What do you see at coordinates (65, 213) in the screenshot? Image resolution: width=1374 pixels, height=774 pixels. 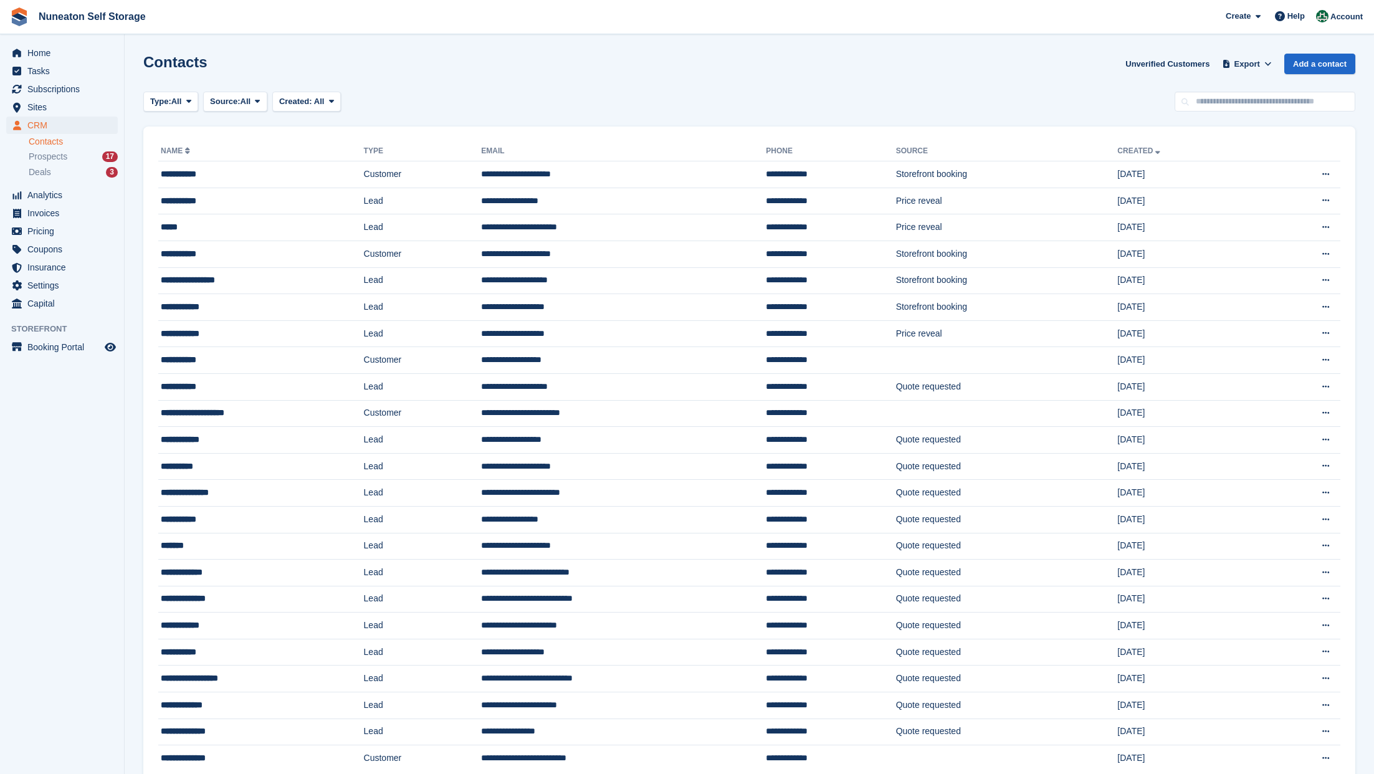 I see `span: Invoices` at bounding box center [65, 213].